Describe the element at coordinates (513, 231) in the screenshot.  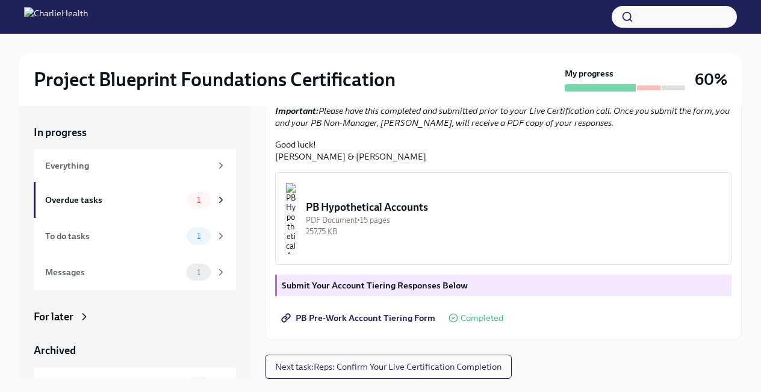
I see `div: 257.75 KB` at that location.